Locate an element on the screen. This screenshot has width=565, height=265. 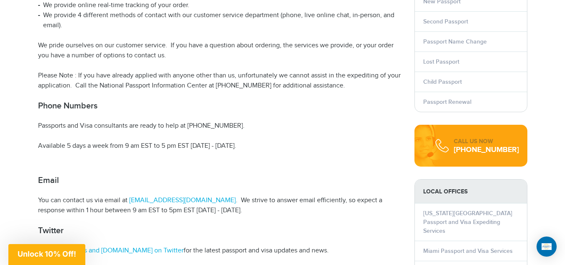
a: Miami Passport and Visa Services is located at coordinates (468, 251).